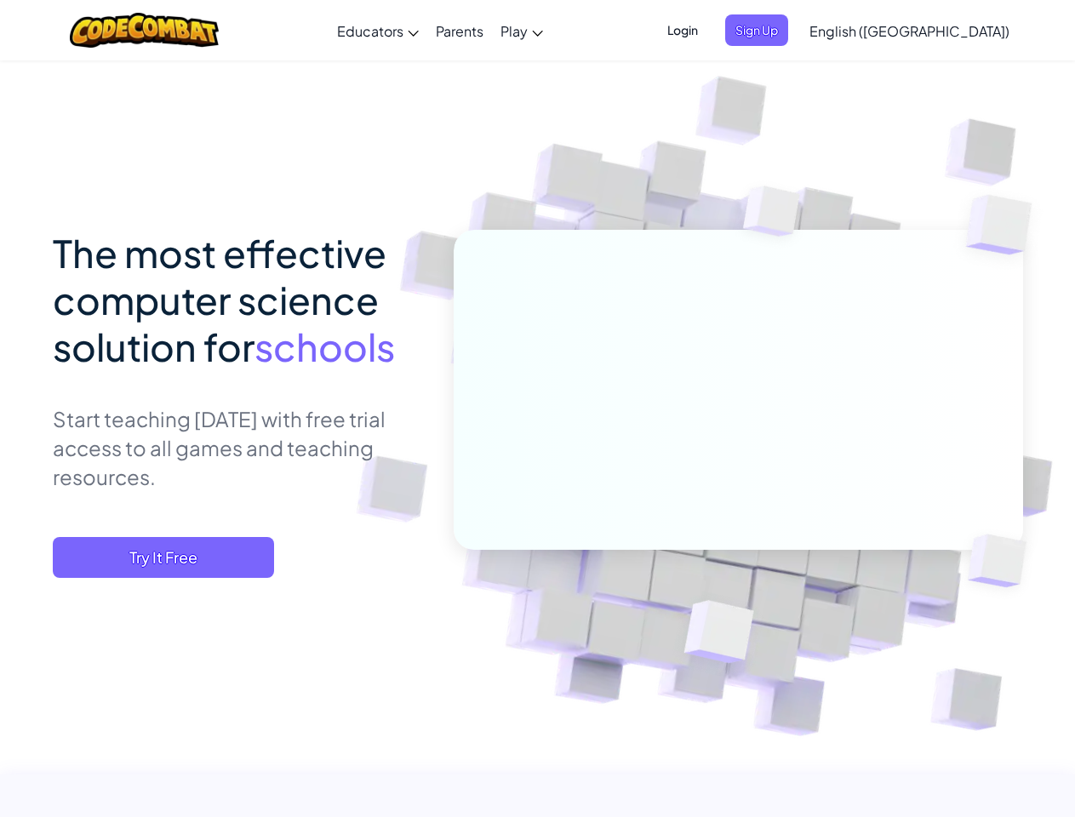  What do you see at coordinates (378, 31) in the screenshot?
I see `a: Educators` at bounding box center [378, 31].